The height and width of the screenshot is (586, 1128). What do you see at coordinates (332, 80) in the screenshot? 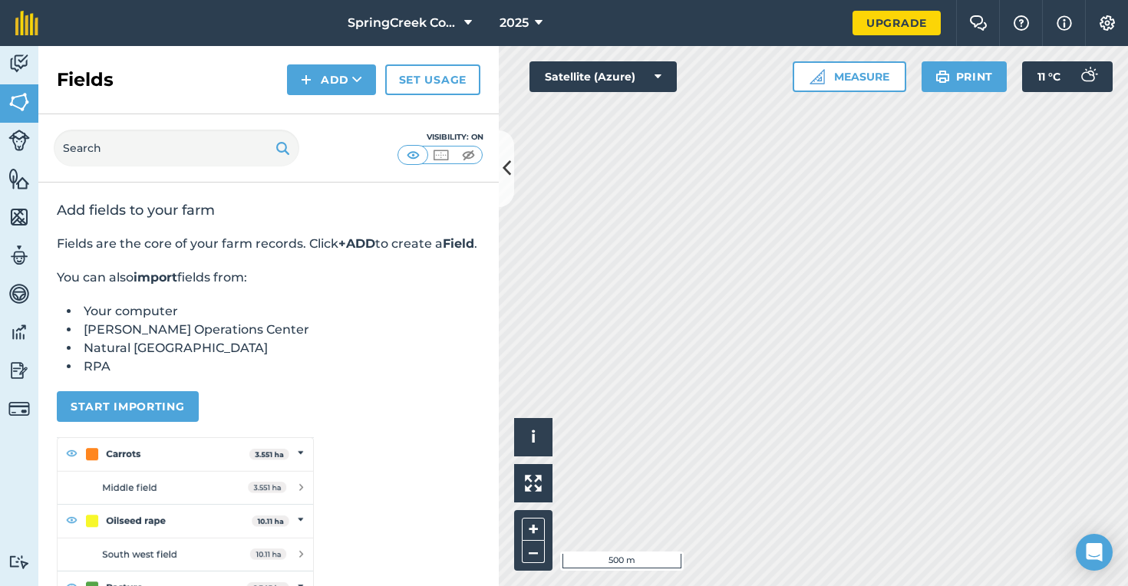
I see `button: Add` at bounding box center [332, 80].